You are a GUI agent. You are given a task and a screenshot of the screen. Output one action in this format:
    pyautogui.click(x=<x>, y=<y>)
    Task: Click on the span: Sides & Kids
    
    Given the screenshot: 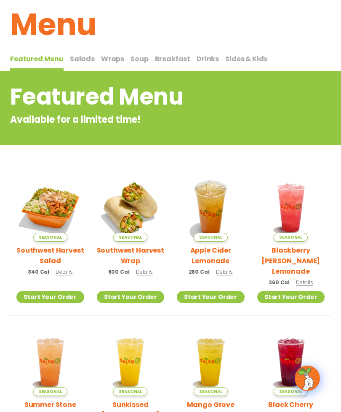 What is the action you would take?
    pyautogui.click(x=246, y=59)
    